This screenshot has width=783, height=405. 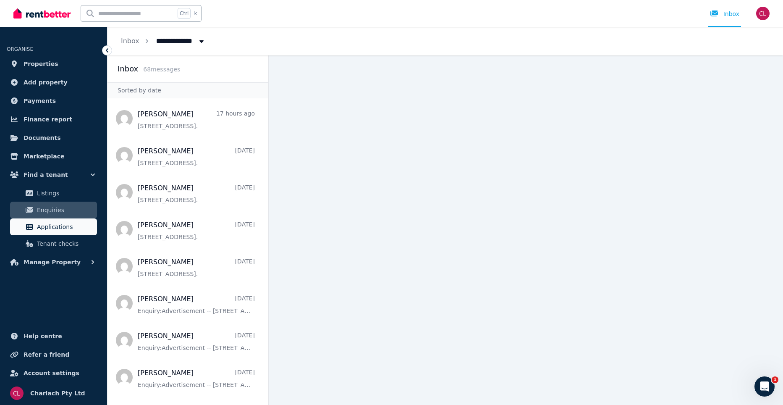 What do you see at coordinates (53, 64) in the screenshot?
I see `a: Properties` at bounding box center [53, 64].